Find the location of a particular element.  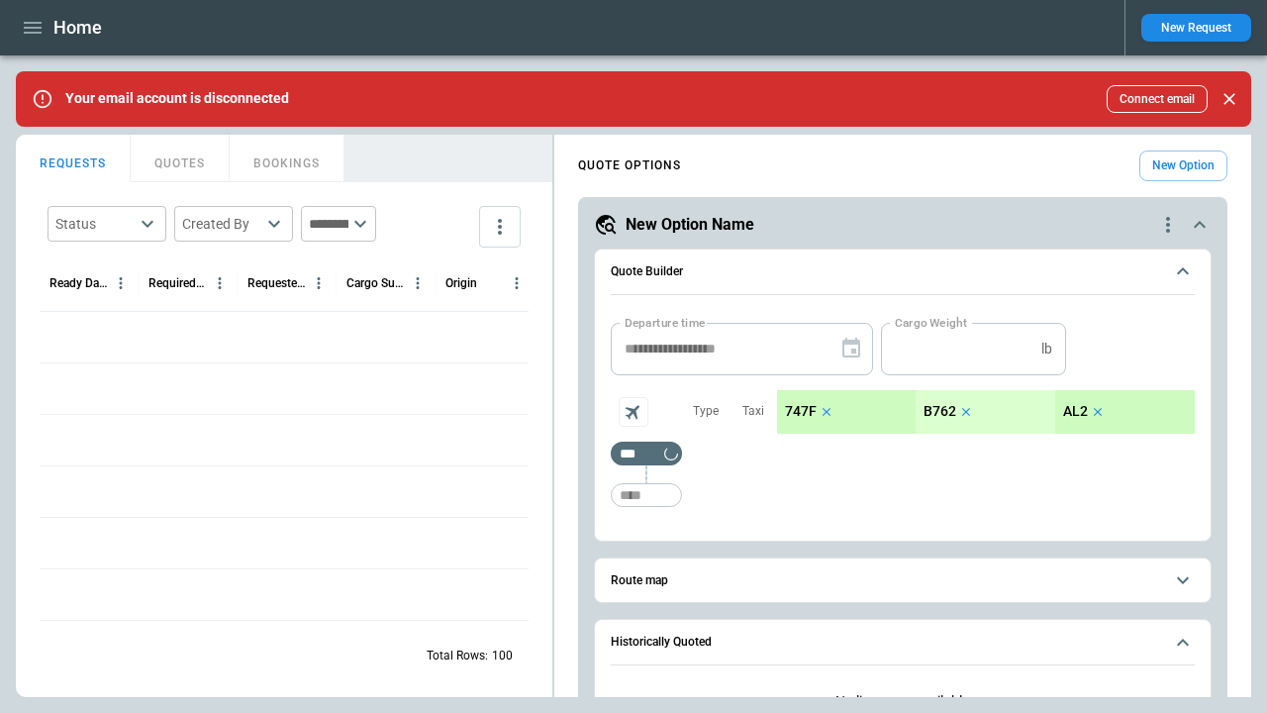

div: Quote Builder is located at coordinates (903, 420).